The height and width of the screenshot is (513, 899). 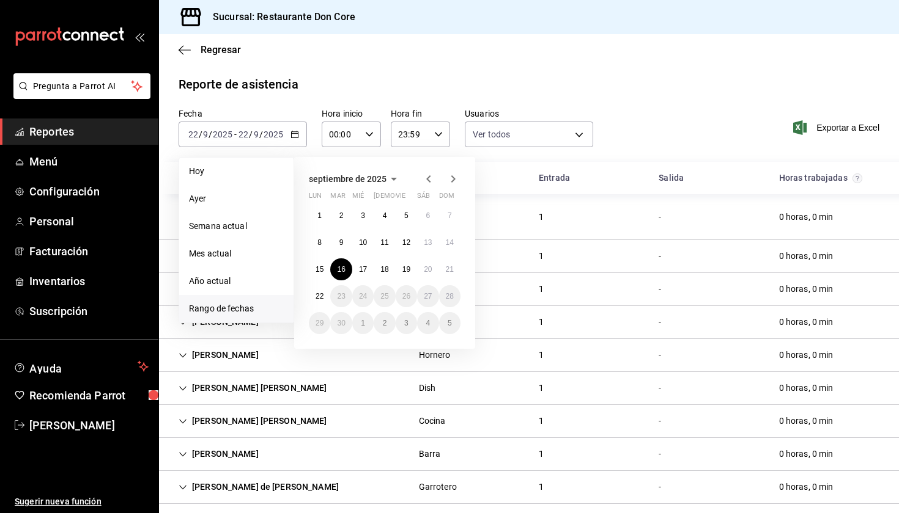 What do you see at coordinates (236, 254) in the screenshot?
I see `span: Mes actual` at bounding box center [236, 254].